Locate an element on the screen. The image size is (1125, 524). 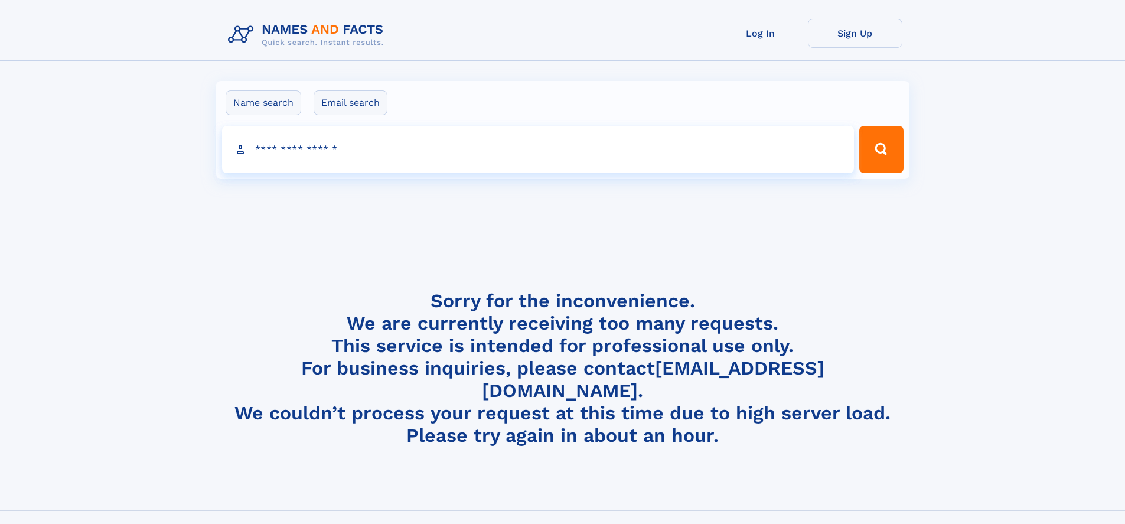
a: Sign Up is located at coordinates (855, 33).